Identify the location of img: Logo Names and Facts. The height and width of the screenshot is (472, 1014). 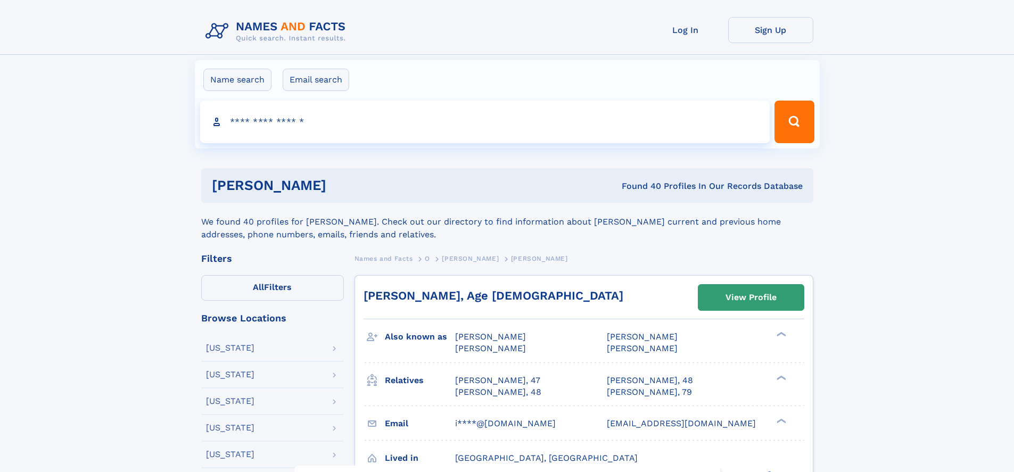
(278, 31).